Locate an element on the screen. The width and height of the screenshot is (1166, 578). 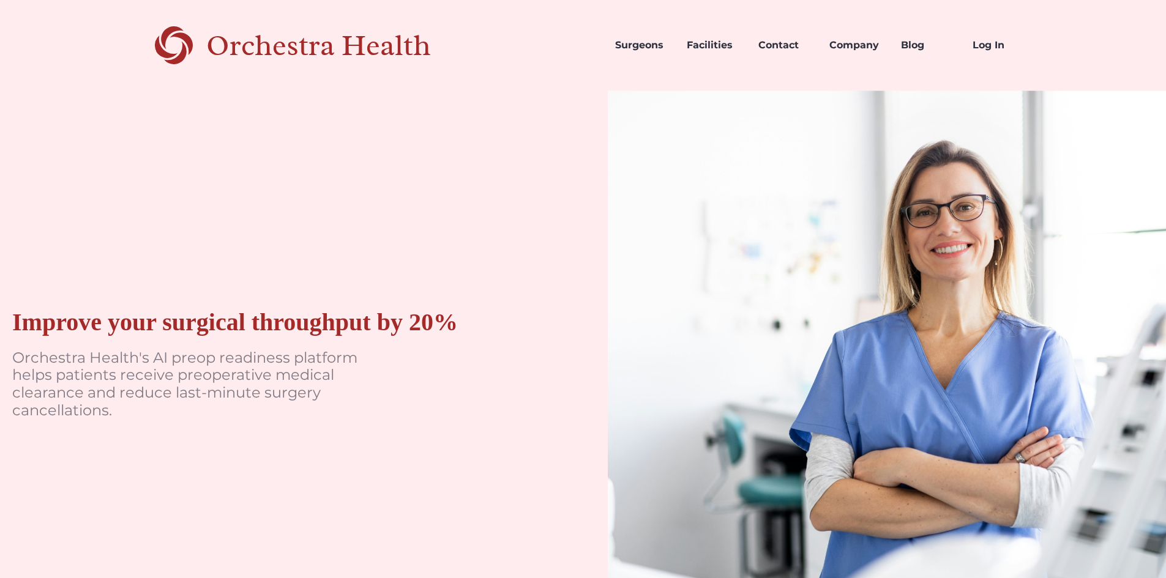
a: Surgeons is located at coordinates (641, 45).